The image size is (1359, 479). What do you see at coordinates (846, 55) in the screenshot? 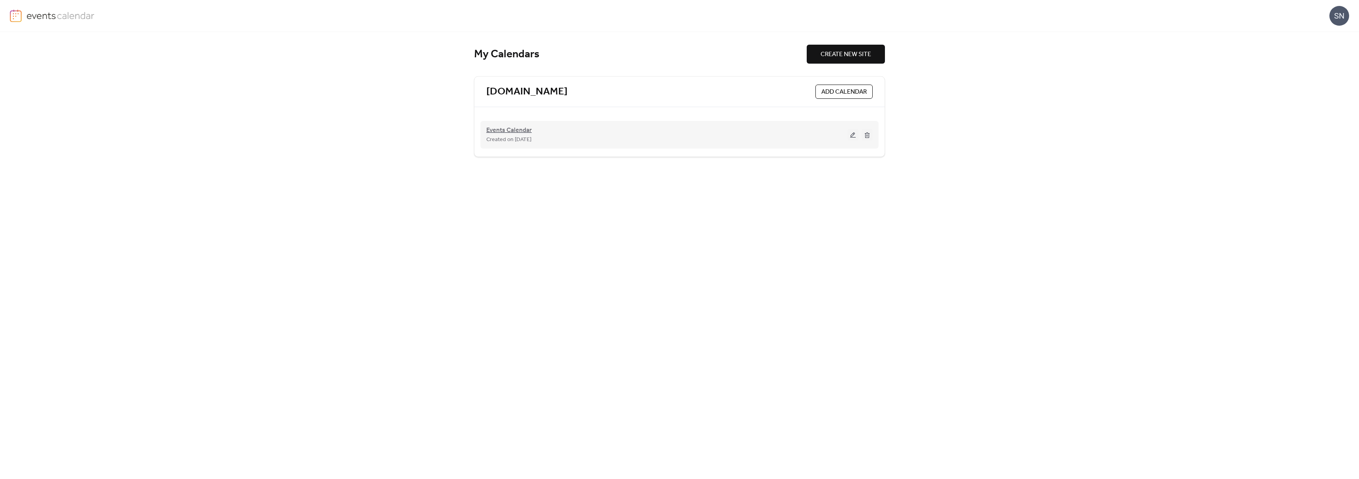
I see `span: CREATE NEW SITE` at bounding box center [846, 55].